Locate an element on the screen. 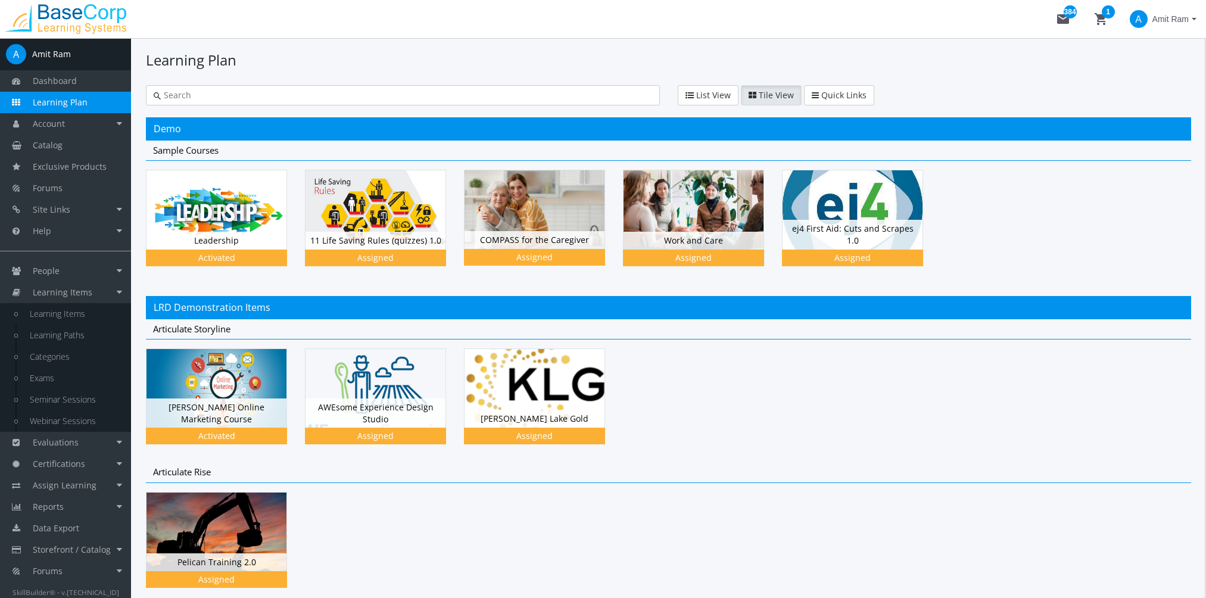 Image resolution: width=1206 pixels, height=598 pixels. span: Articulate Rise is located at coordinates (182, 472).